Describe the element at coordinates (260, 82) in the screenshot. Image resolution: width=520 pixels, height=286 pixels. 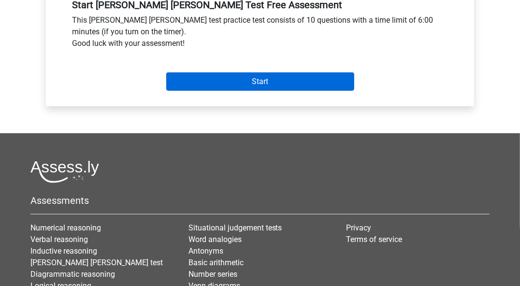
I see `input: Start` at that location.